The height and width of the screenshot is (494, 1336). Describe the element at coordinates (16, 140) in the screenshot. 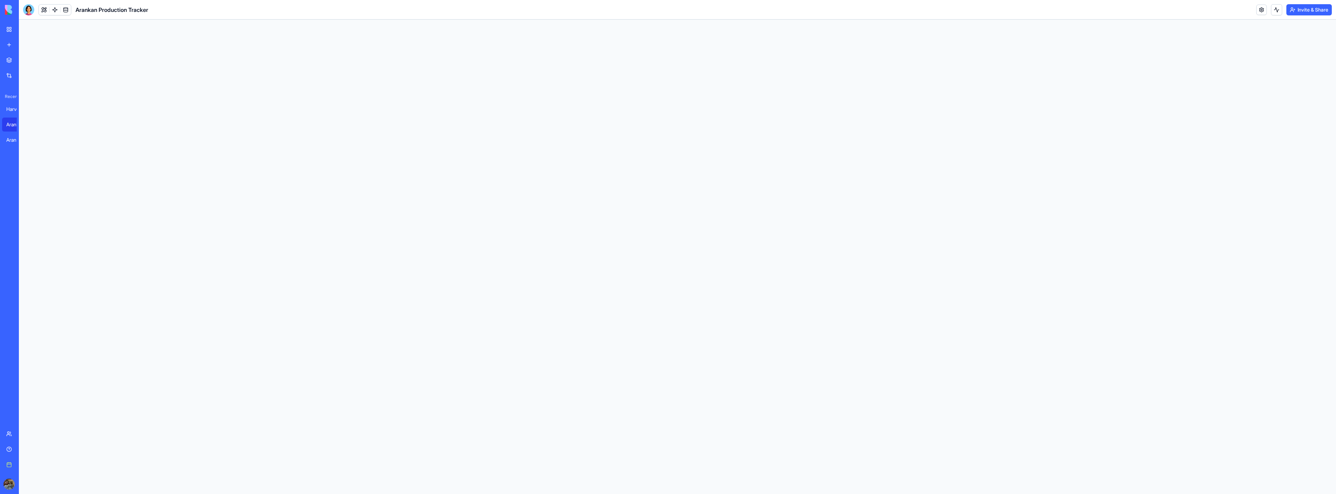

I see `a: Aran Therapeutics – Cannabis Sales Forecasting` at that location.